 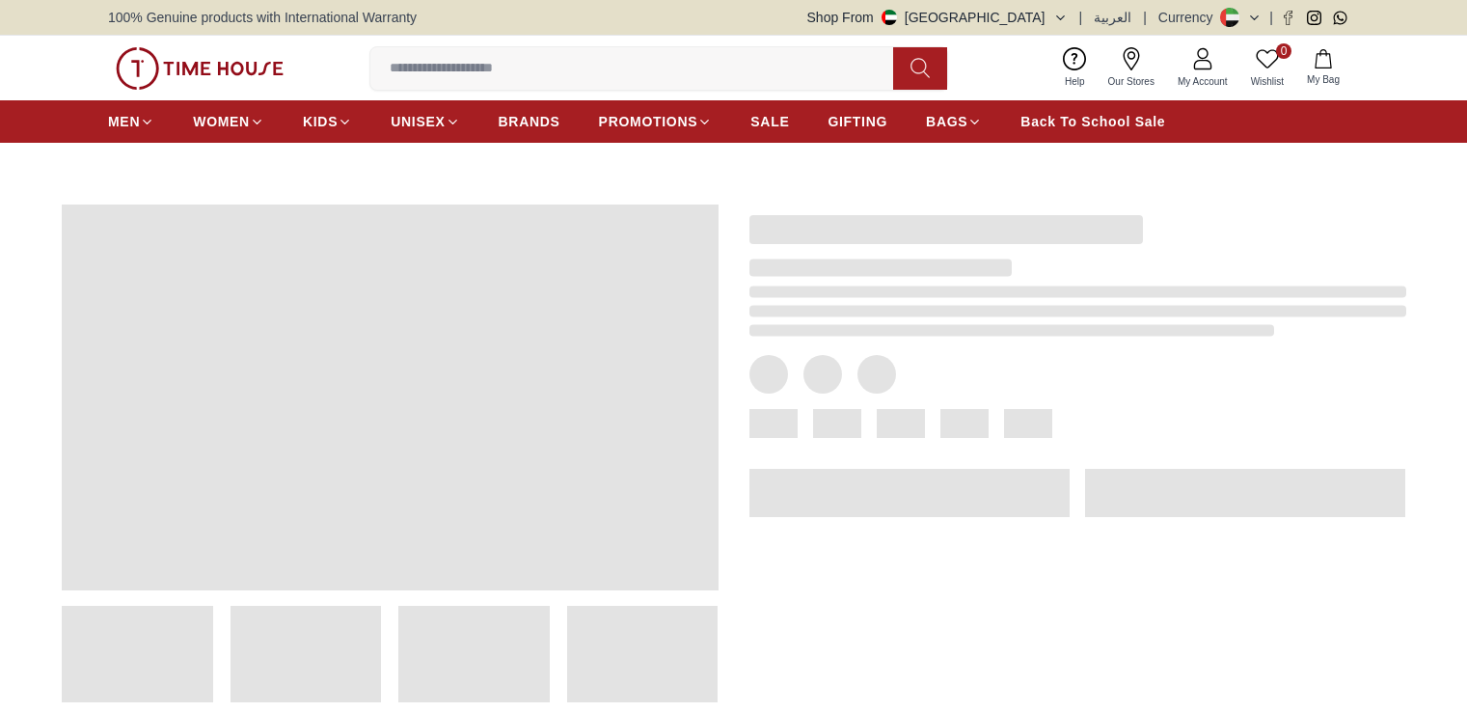 I want to click on span: 100% Genuine products with International Warranty, so click(x=262, y=17).